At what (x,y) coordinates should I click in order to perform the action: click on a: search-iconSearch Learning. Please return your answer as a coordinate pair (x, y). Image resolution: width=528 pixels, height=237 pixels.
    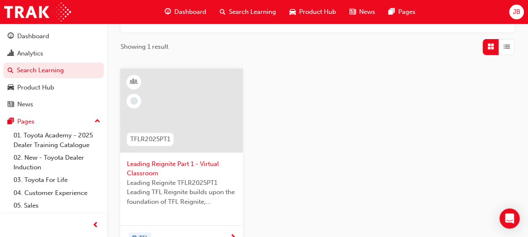
    Looking at the image, I should click on (248, 12).